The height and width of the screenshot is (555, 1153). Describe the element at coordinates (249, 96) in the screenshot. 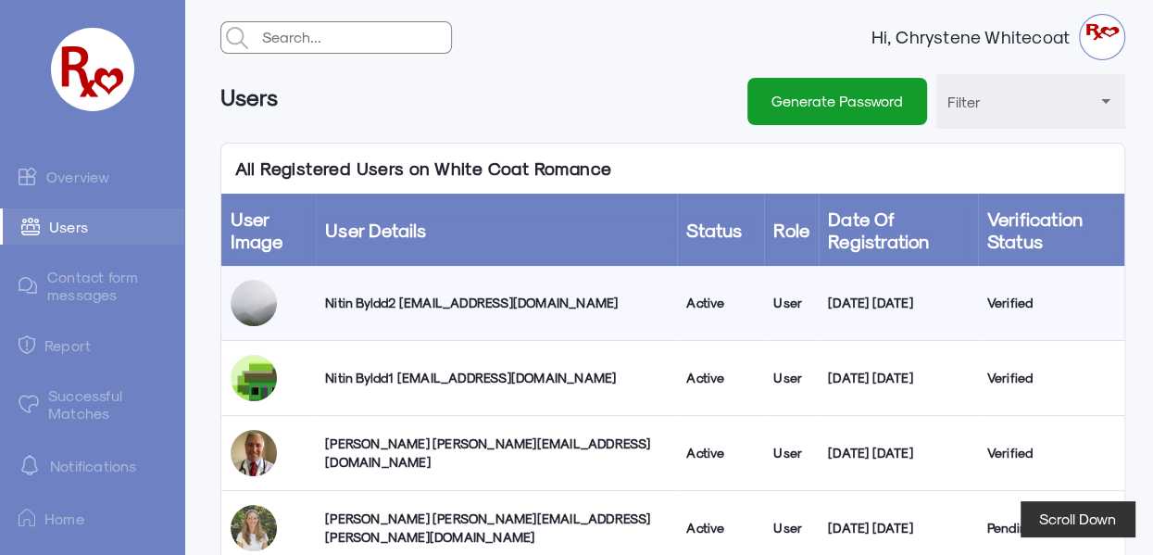

I see `h6: Users` at that location.